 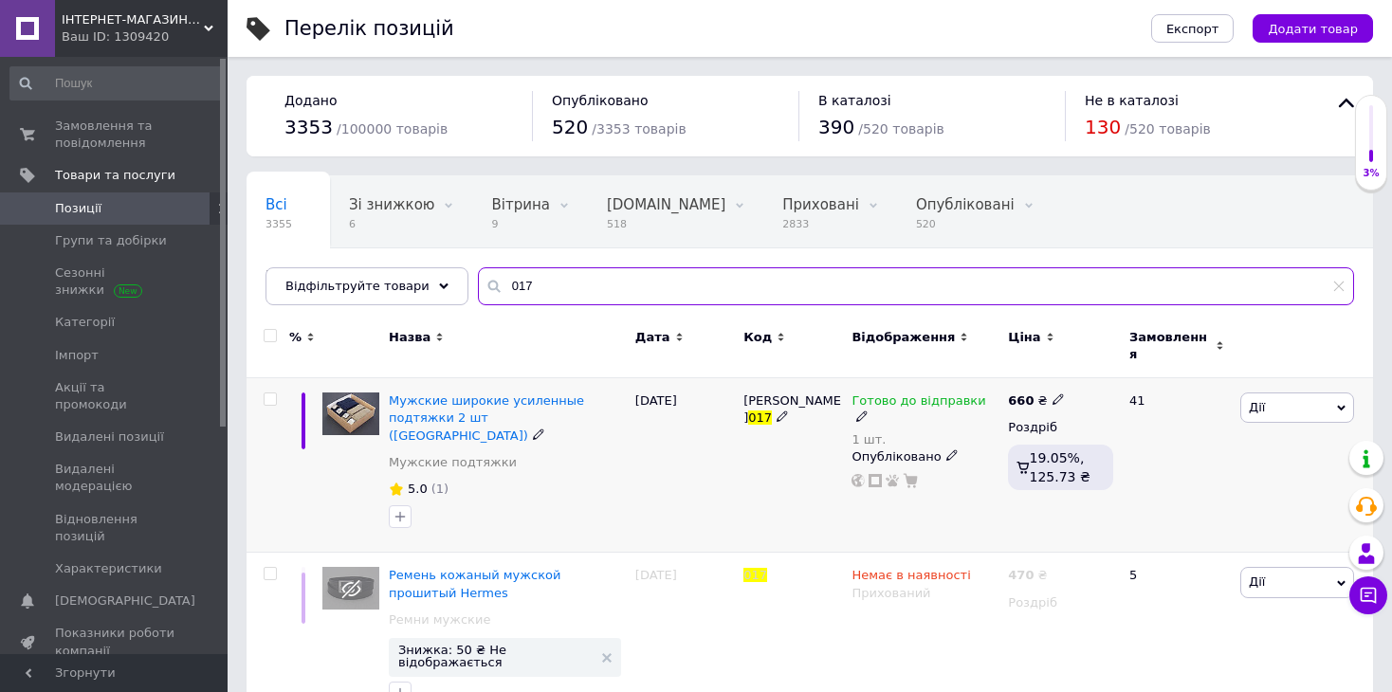 What do you see at coordinates (1020, 575) in the screenshot?
I see `b: 470` at bounding box center [1020, 575].